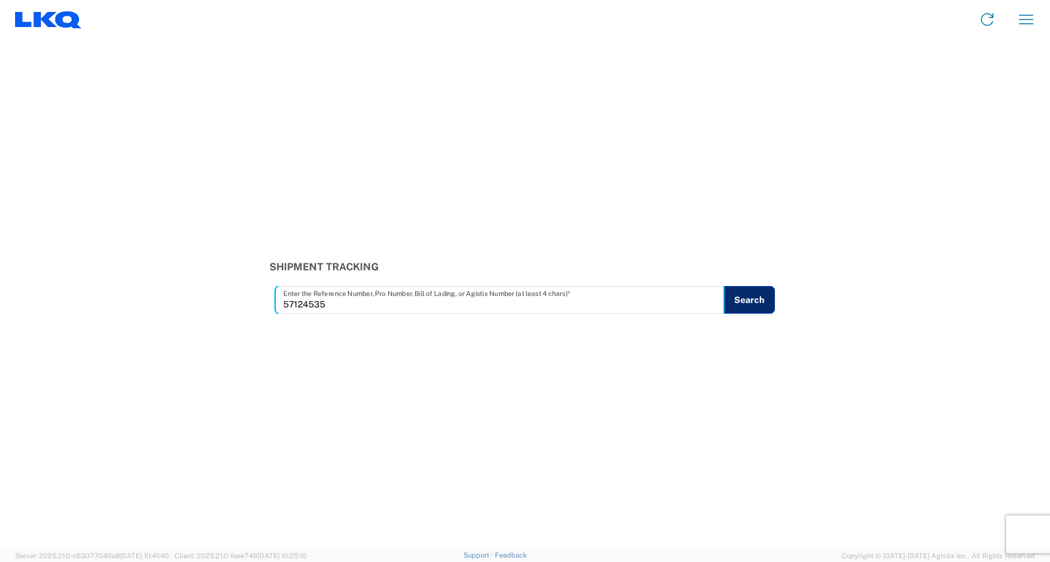 The width and height of the screenshot is (1050, 562). What do you see at coordinates (511, 555) in the screenshot?
I see `a: Feedback` at bounding box center [511, 555].